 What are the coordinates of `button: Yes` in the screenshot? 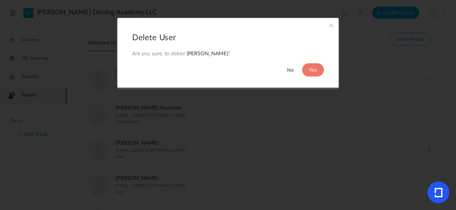 It's located at (313, 70).